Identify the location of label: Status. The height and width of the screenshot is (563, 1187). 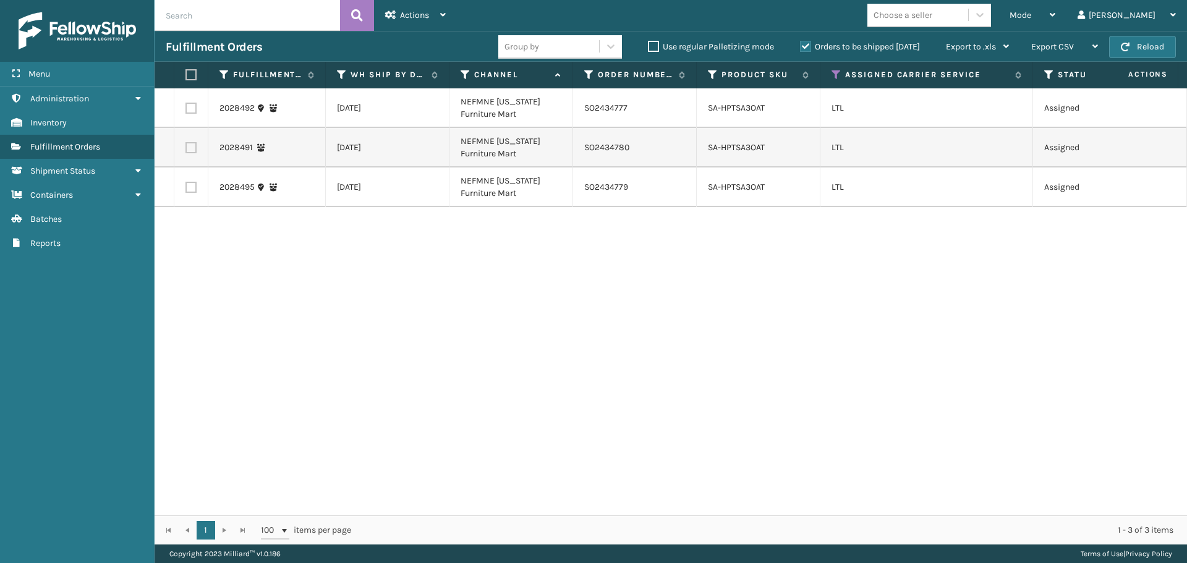
(1095, 75).